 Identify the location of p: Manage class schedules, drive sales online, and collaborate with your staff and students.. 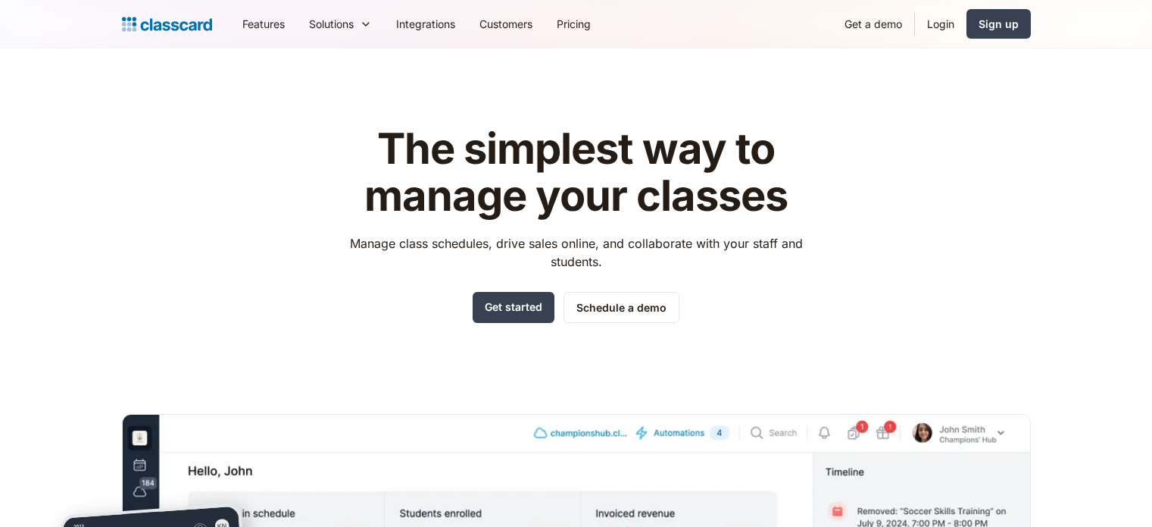
(576, 252).